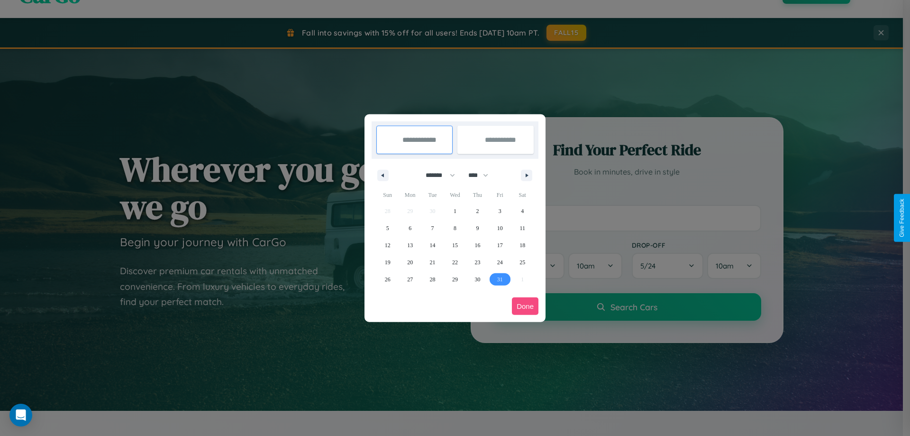 This screenshot has width=910, height=436. What do you see at coordinates (432, 262) in the screenshot?
I see `button: 21` at bounding box center [432, 262].